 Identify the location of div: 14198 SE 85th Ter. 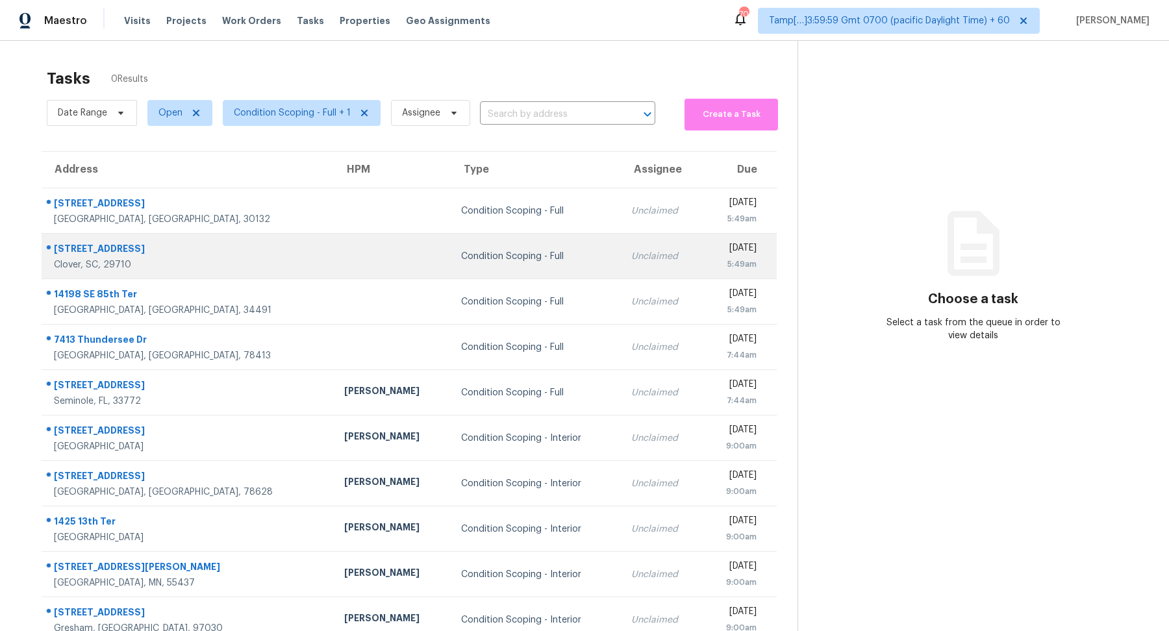
(188, 296).